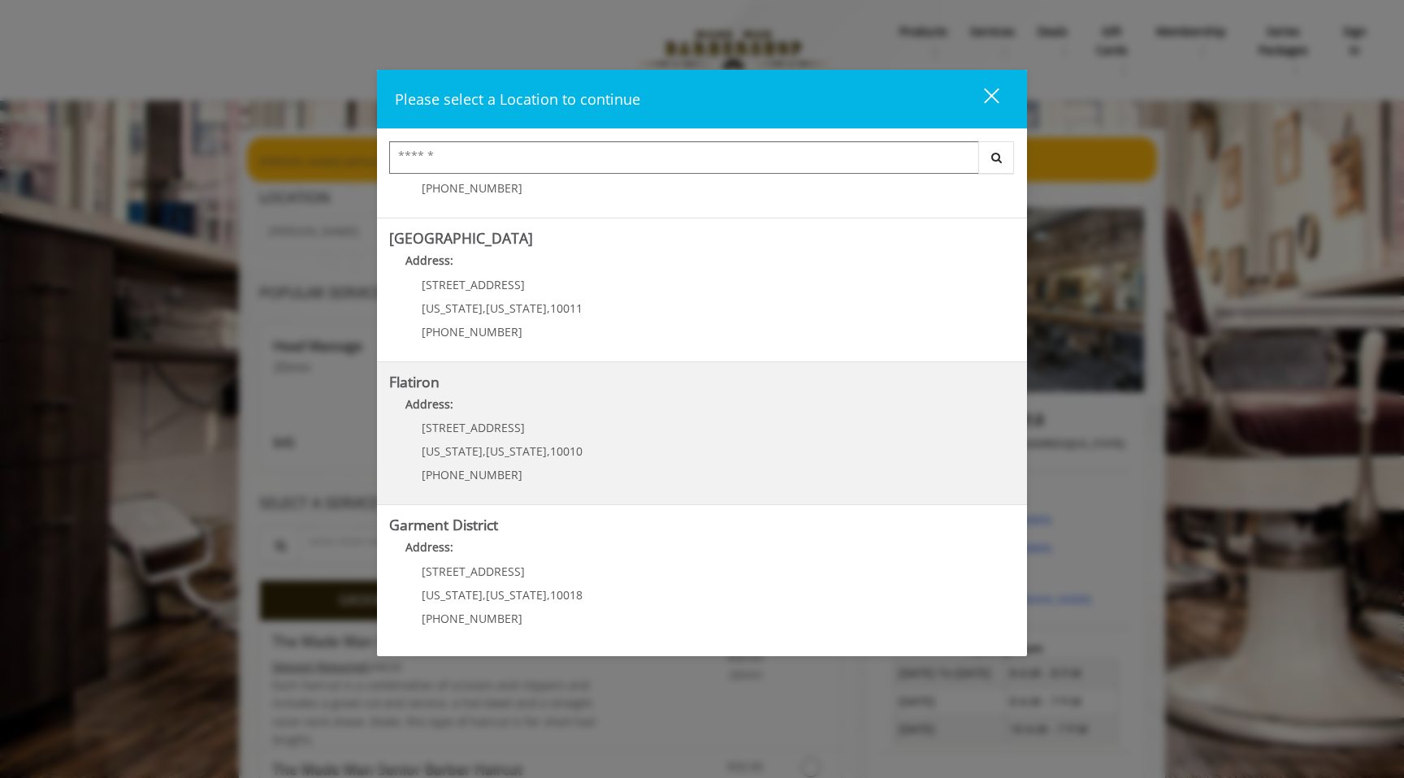 The image size is (1404, 778). I want to click on i: Search button, so click(996, 158).